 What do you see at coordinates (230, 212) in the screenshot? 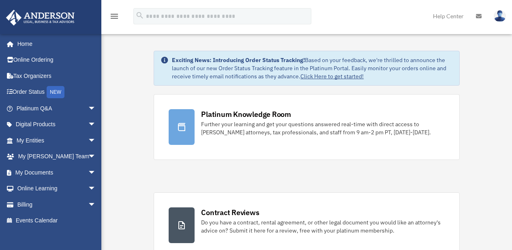
I see `div: Contract Reviews` at bounding box center [230, 212].